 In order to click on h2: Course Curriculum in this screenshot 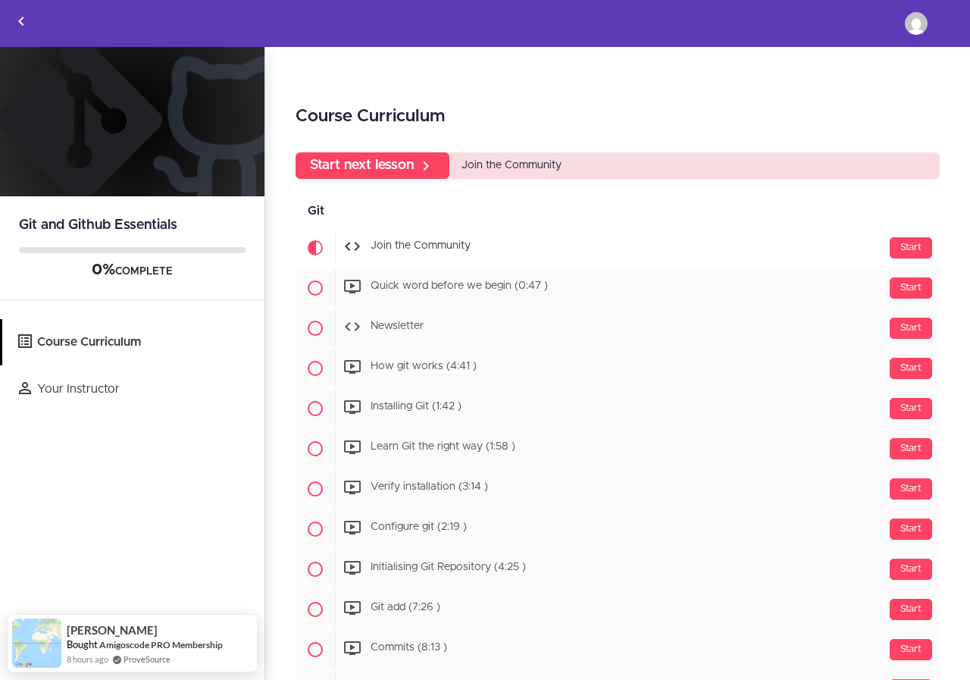, I will do `click(618, 117)`.